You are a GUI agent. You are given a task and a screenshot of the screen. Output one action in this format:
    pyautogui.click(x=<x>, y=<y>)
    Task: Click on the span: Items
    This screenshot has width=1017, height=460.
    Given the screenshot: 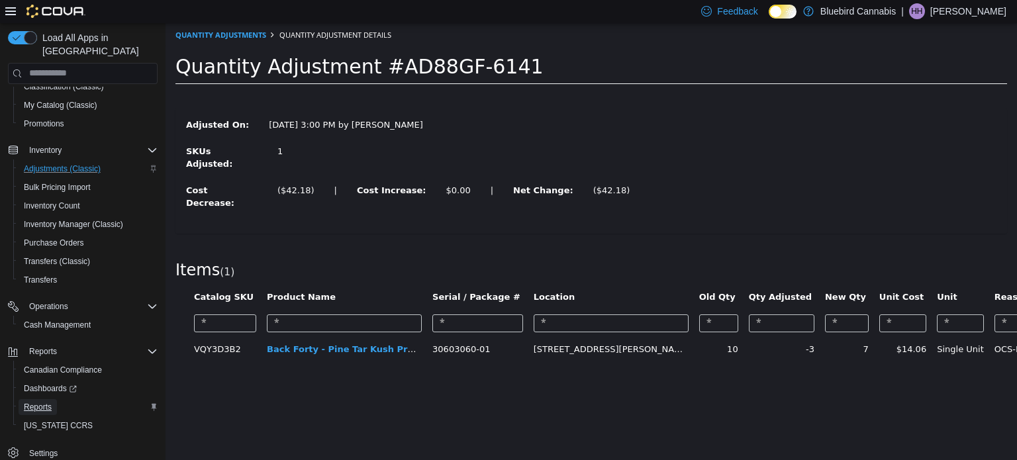 What is the action you would take?
    pyautogui.click(x=32, y=247)
    